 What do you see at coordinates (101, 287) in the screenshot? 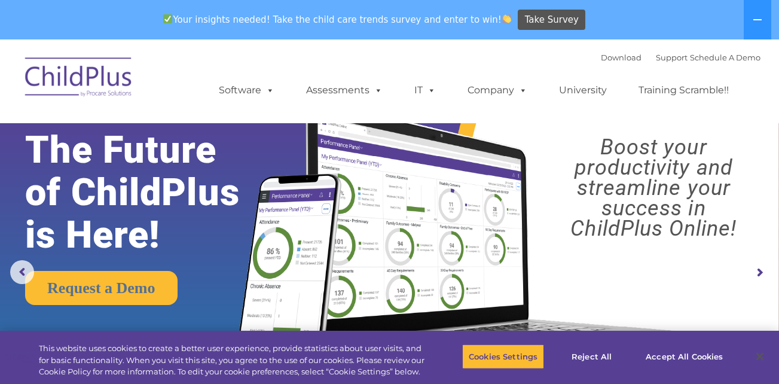
I see `a: Request a Demo` at bounding box center [101, 287].